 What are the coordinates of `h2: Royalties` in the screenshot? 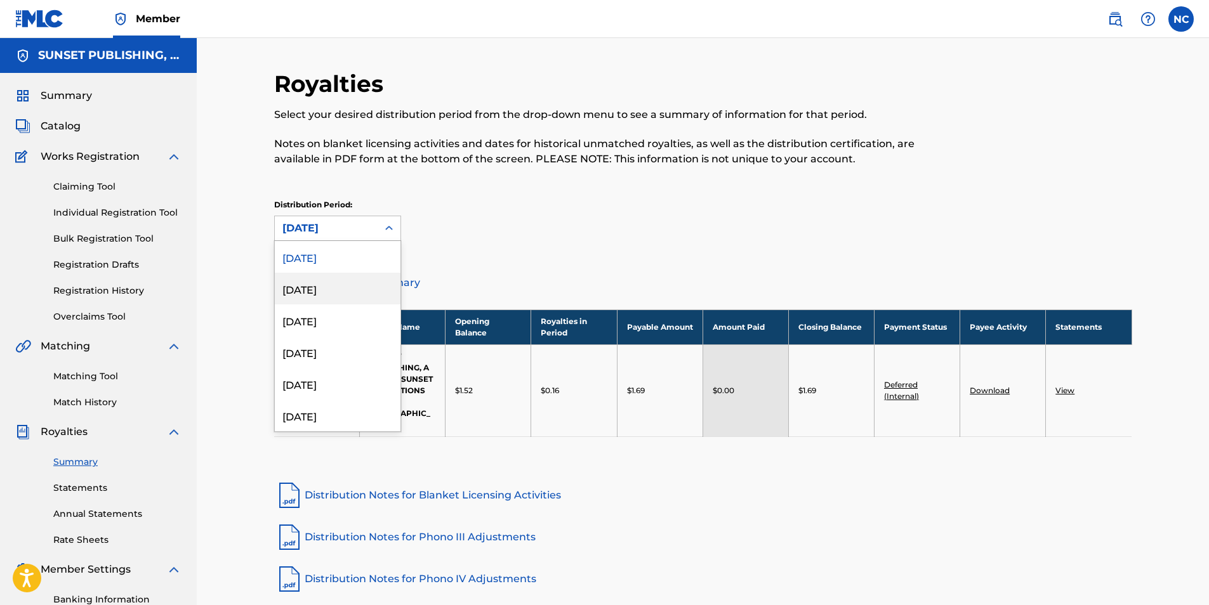 It's located at (332, 84).